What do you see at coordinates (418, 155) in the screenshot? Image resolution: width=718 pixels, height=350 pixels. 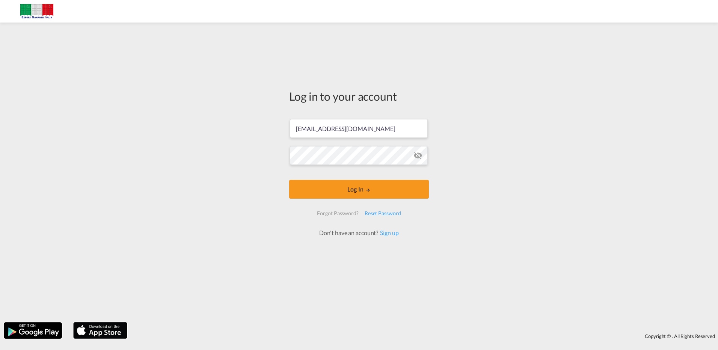 I see `md-icon: icon-eye-off` at bounding box center [418, 155].